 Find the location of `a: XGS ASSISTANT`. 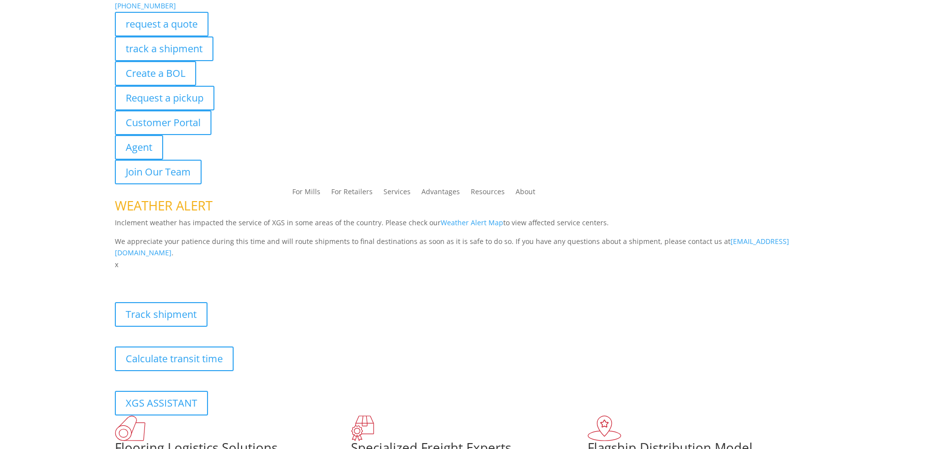

a: XGS ASSISTANT is located at coordinates (161, 403).